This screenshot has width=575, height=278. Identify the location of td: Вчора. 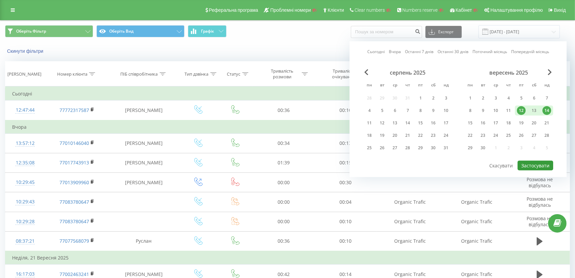
(288, 127).